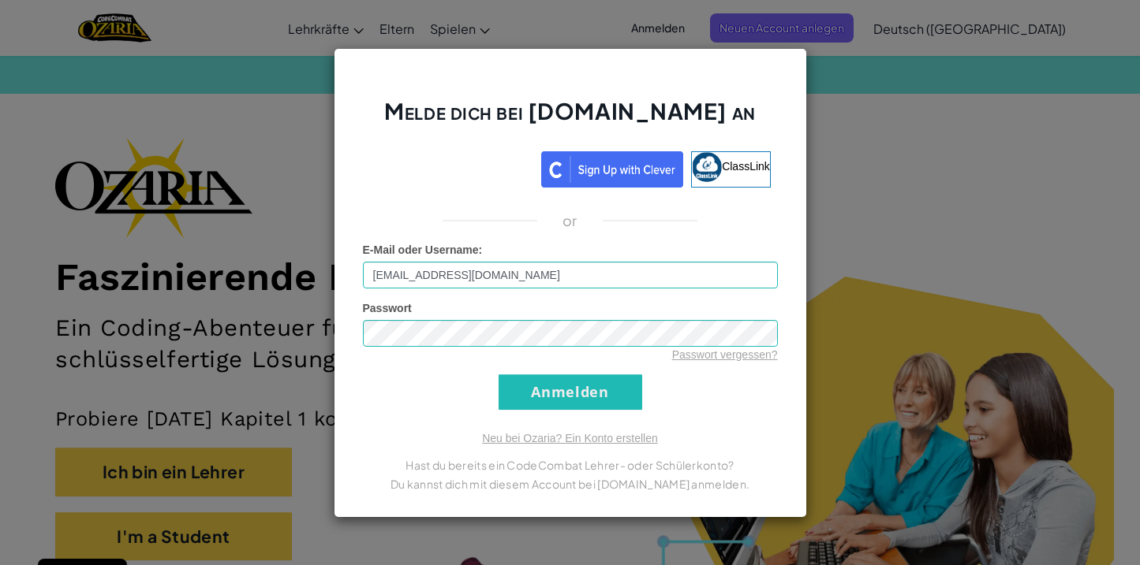 The height and width of the screenshot is (565, 1140). Describe the element at coordinates (570, 465) in the screenshot. I see `p: Hast du bereits ein CodeCombat Lehrer- oder Schülerkonto?` at that location.